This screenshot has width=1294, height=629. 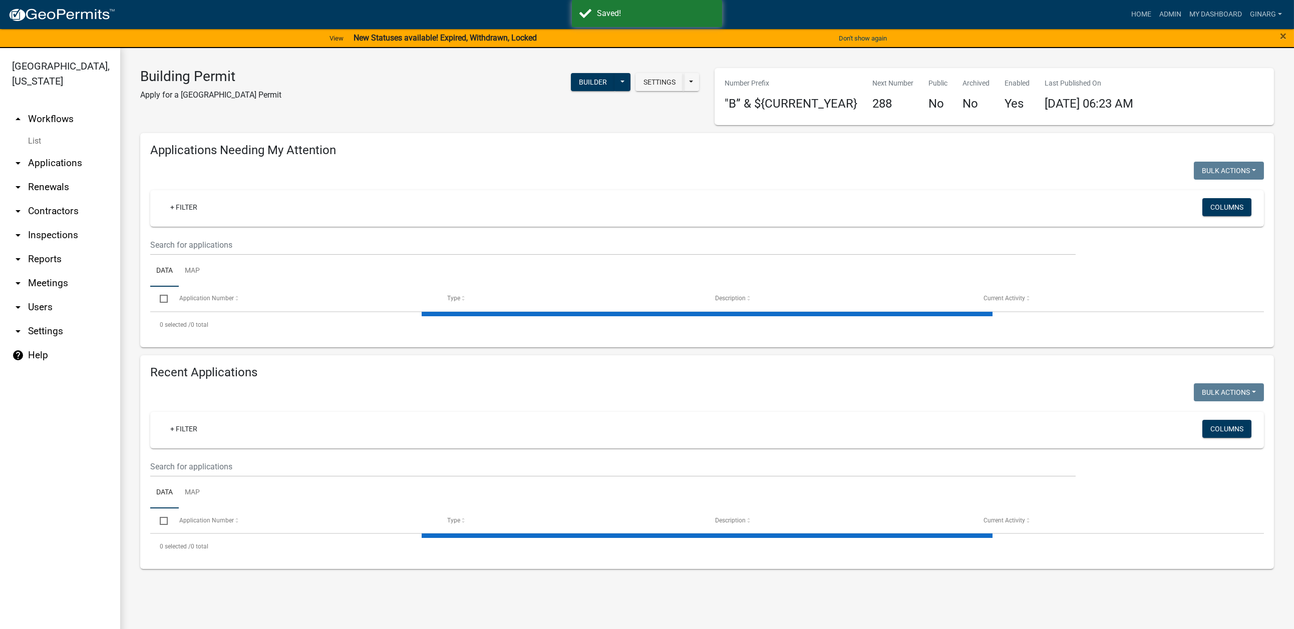 I want to click on a: ginarg, so click(x=1266, y=15).